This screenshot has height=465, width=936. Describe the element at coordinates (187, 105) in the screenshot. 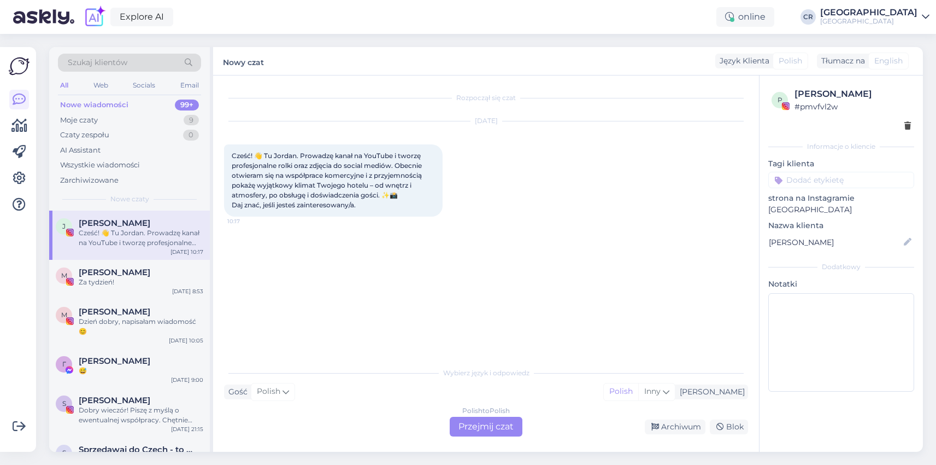

I see `div: 99+` at that location.